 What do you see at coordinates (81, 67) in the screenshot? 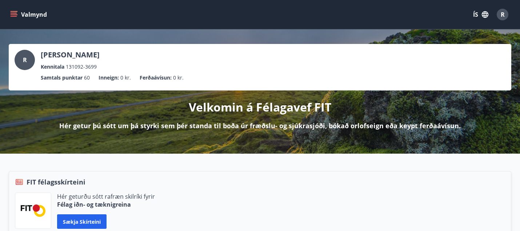
I see `span: 131092-3699` at bounding box center [81, 67].